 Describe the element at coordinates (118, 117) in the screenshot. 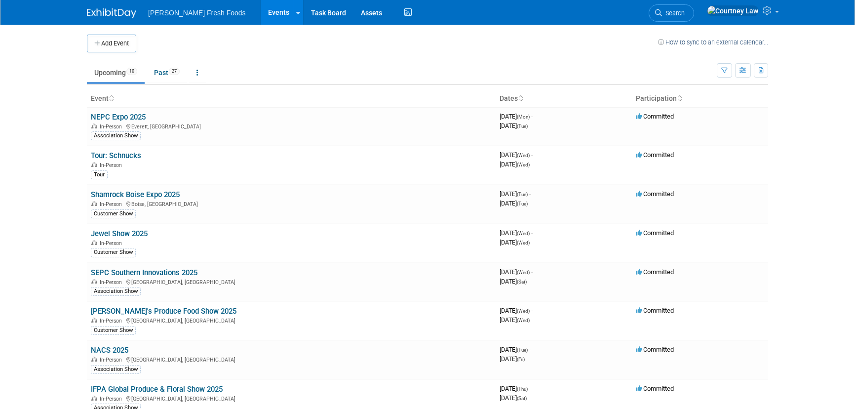

I see `a: NEPC Expo 2025` at that location.